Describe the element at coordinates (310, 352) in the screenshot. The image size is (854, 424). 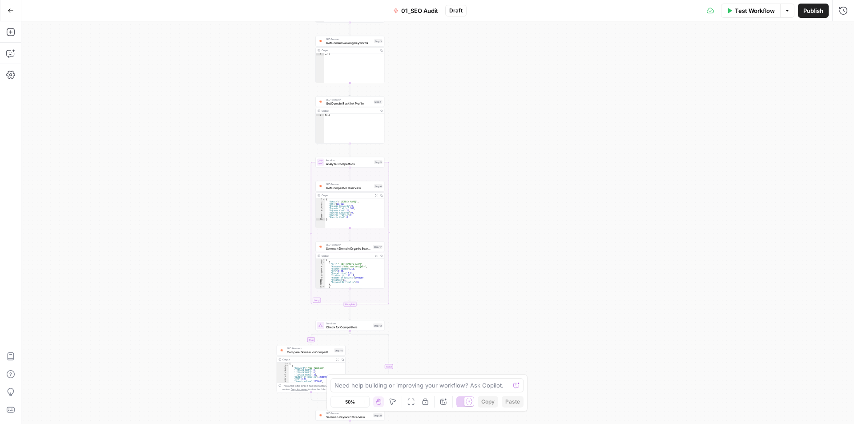
I see `span: Compare Domain vs Competitors` at that location.